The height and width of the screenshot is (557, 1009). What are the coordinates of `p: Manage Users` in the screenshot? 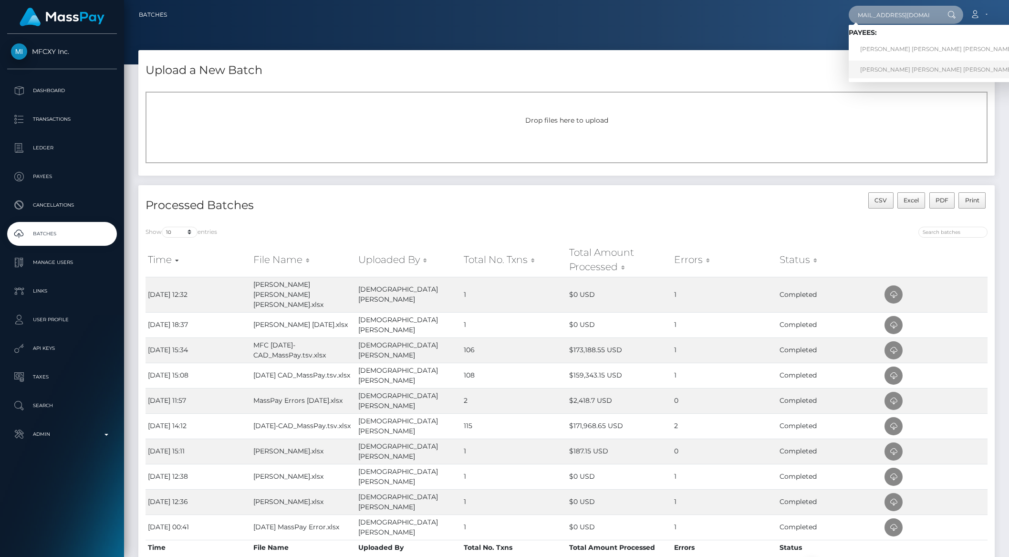 It's located at (62, 263).